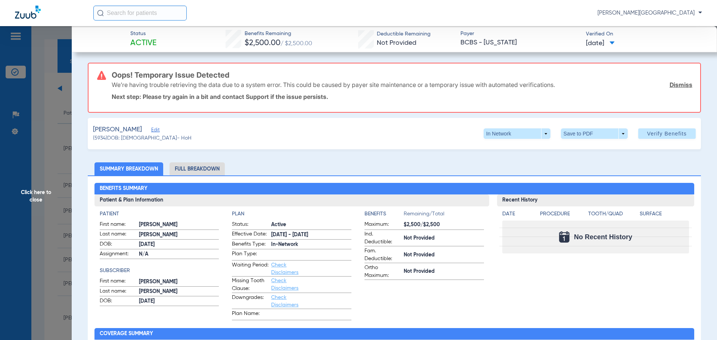  I want to click on li: Full Breakdown, so click(197, 169).